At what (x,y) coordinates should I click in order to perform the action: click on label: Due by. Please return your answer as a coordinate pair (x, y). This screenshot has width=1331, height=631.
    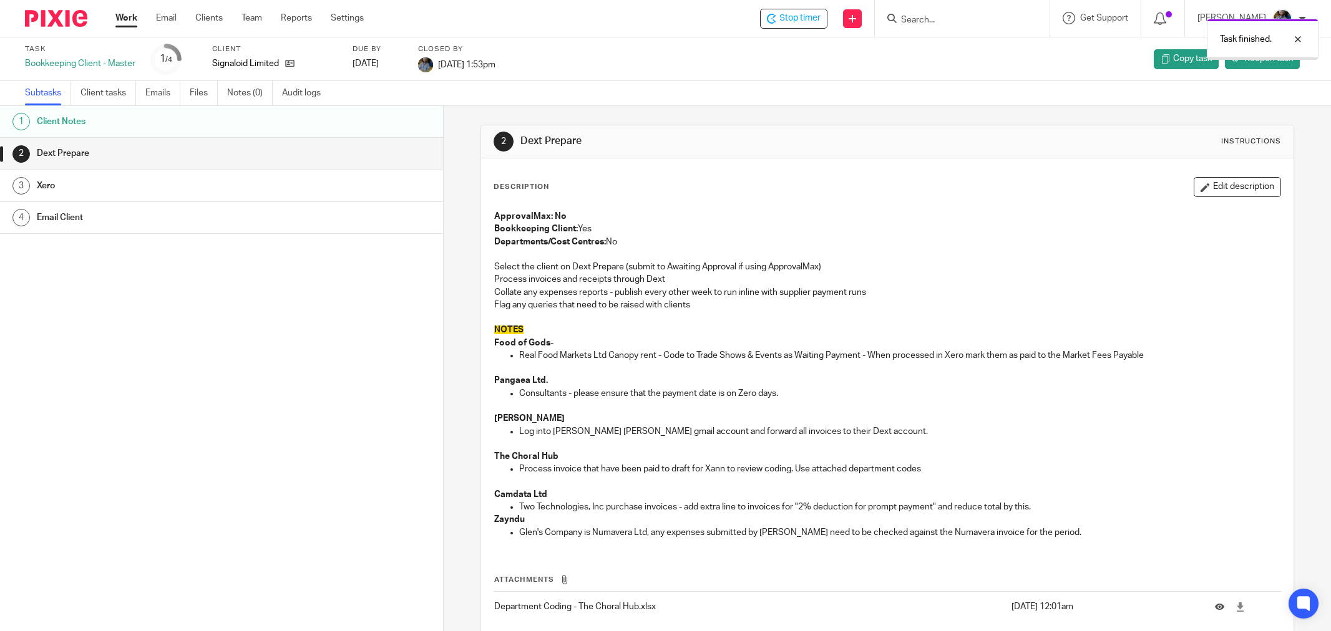
    Looking at the image, I should click on (377, 49).